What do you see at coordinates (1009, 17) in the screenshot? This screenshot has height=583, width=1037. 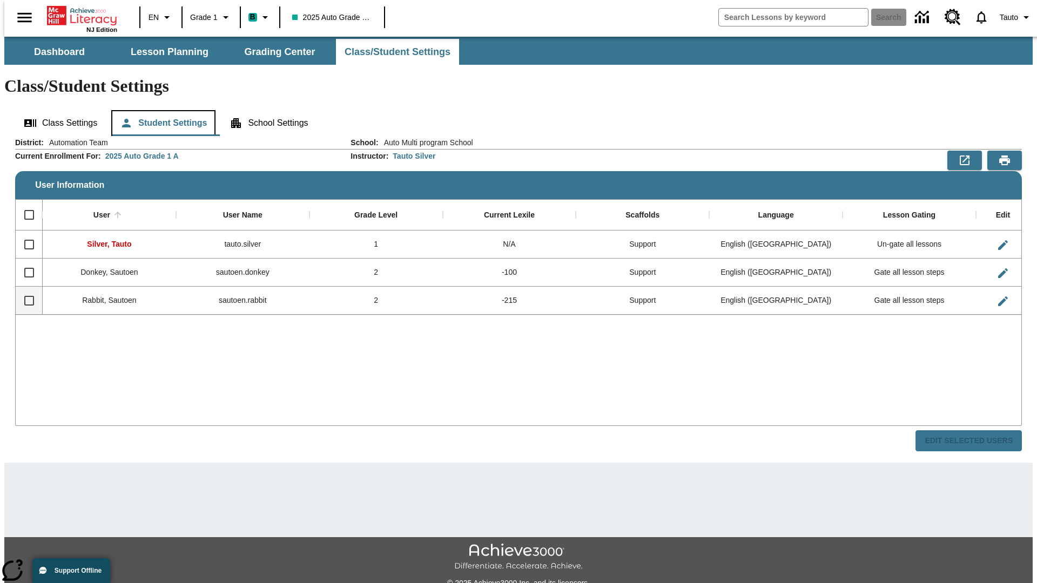 I see `span: Tauto` at bounding box center [1009, 17].